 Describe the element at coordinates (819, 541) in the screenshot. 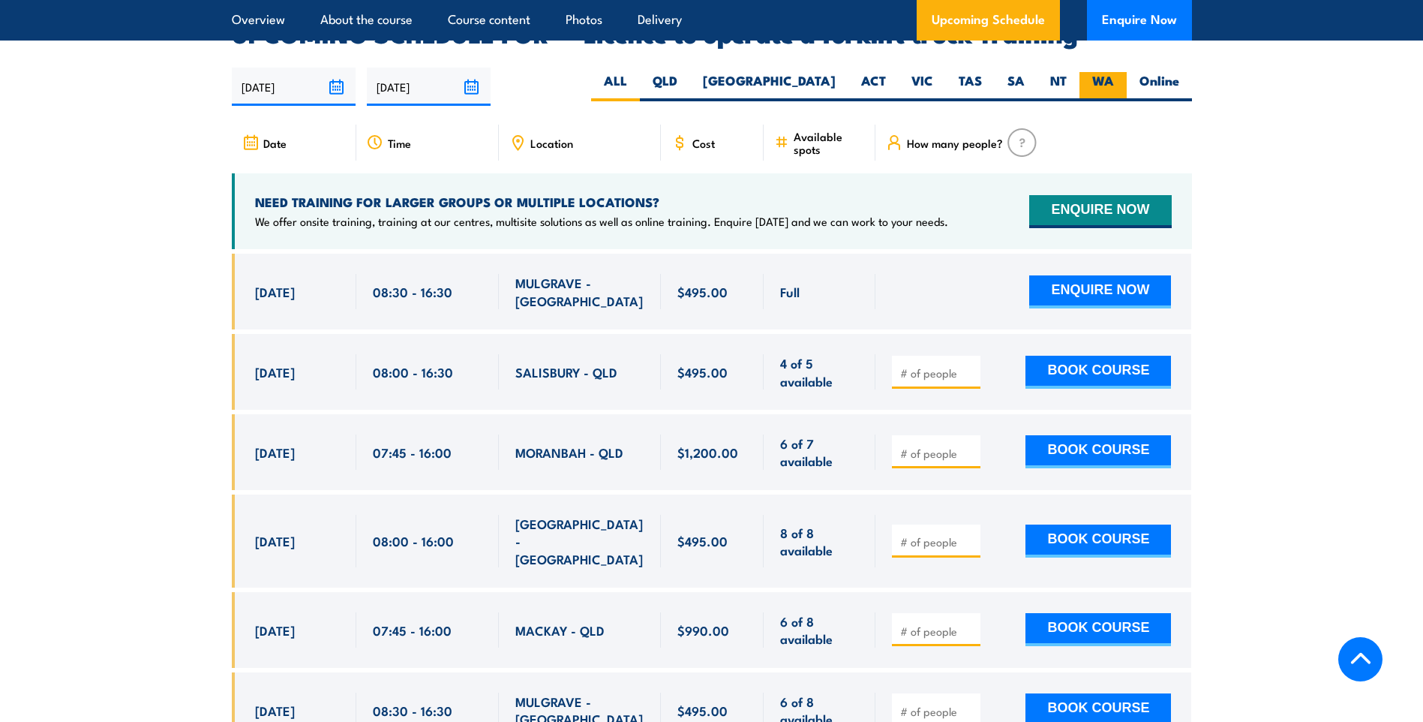

I see `span: 8 of 8 available` at that location.